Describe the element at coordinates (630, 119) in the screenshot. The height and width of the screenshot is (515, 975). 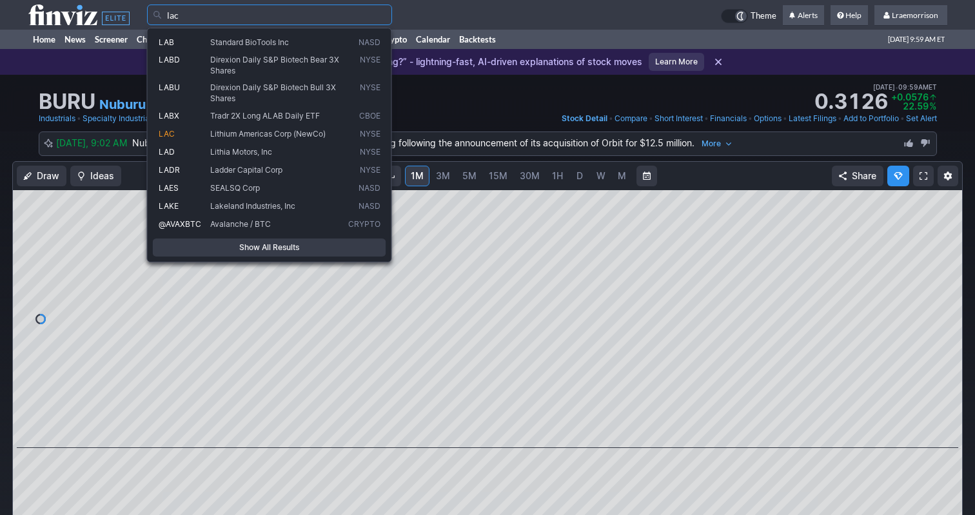
I see `a: Compare` at that location.